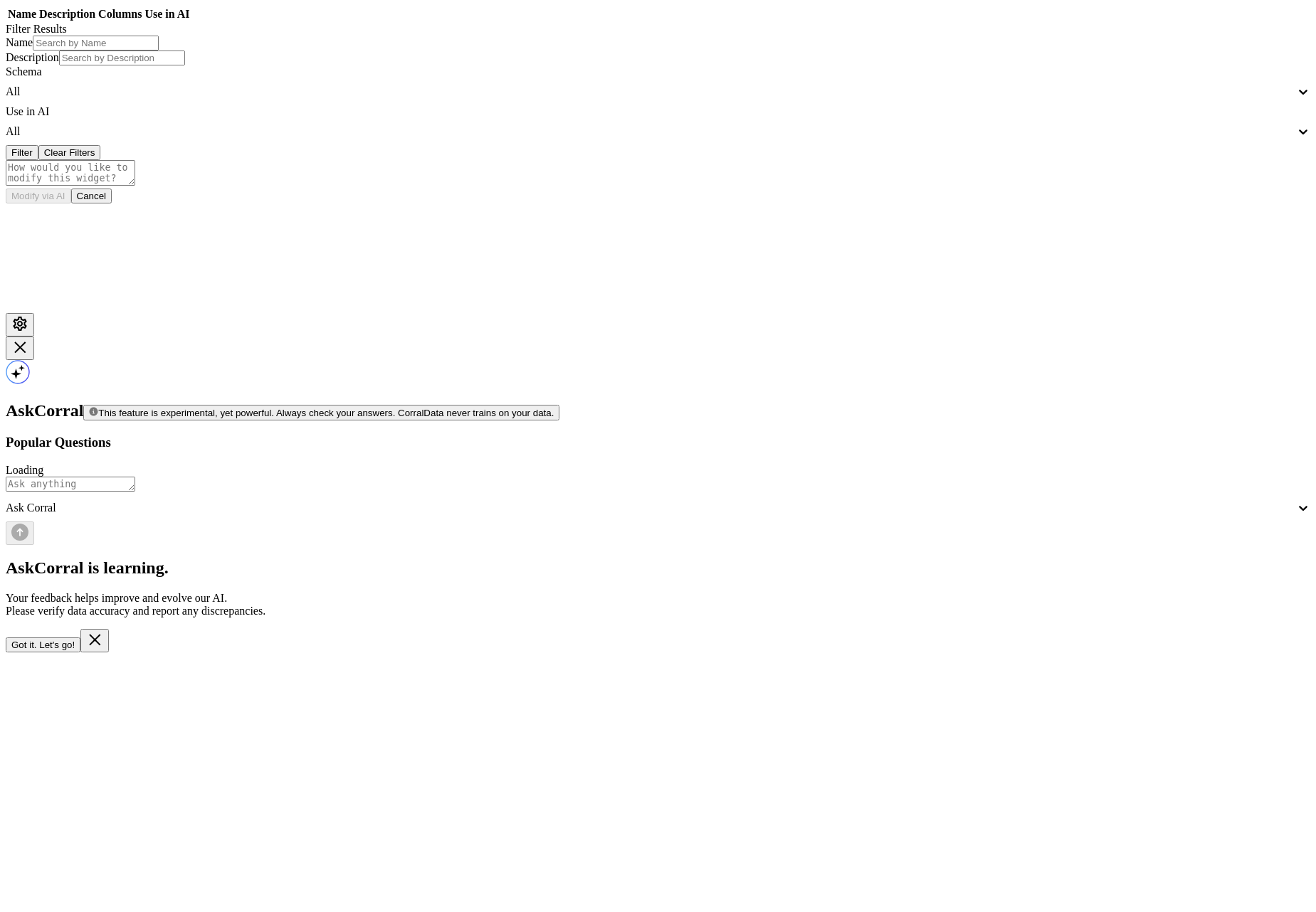 The image size is (1316, 912). What do you see at coordinates (38, 196) in the screenshot?
I see `button: Modify via AI` at bounding box center [38, 196].